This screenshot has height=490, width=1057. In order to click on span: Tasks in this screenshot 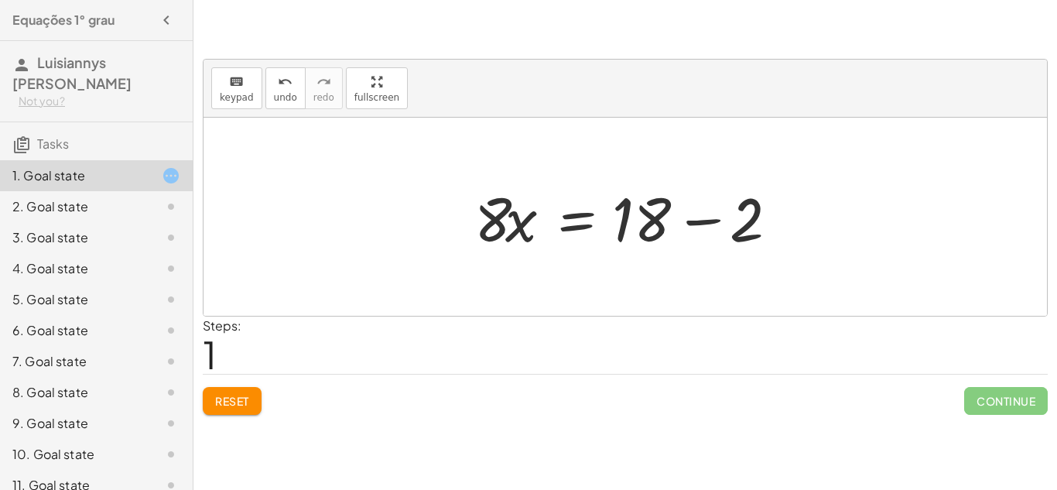, I will do `click(53, 143)`.